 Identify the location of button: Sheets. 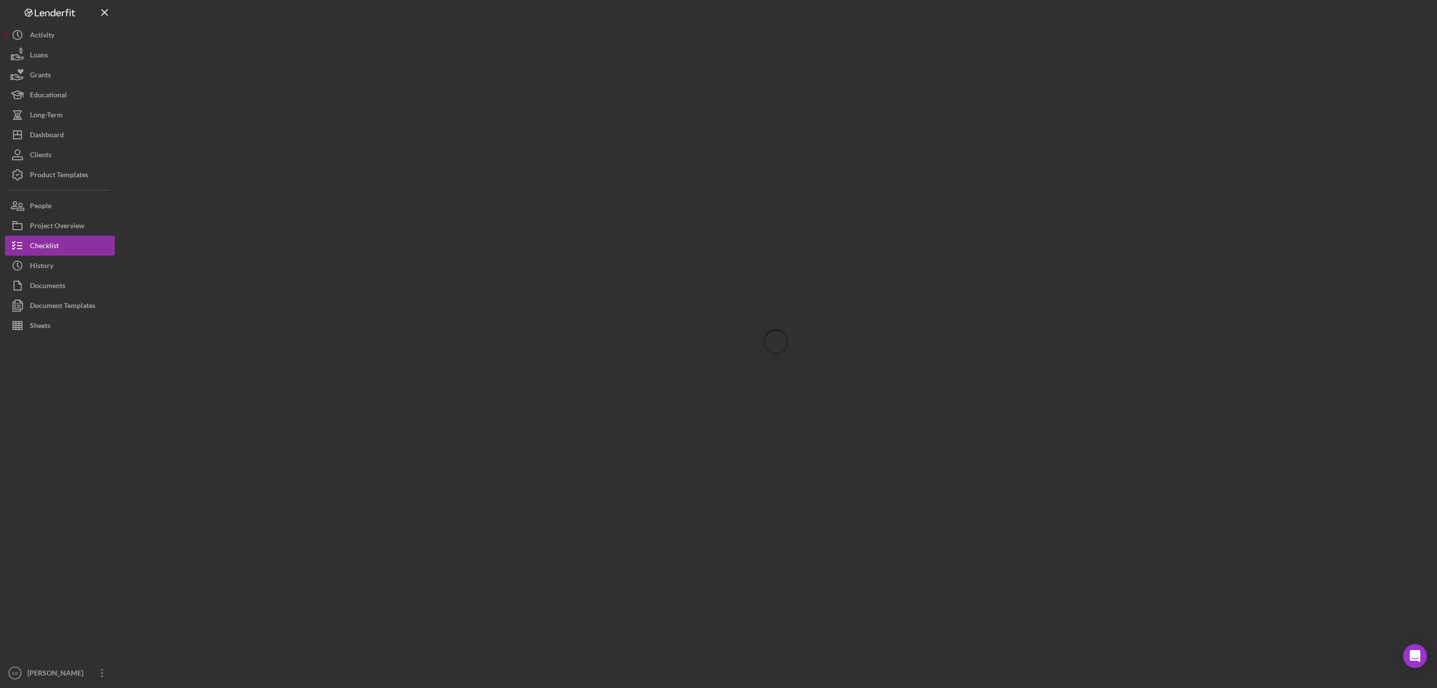
(60, 325).